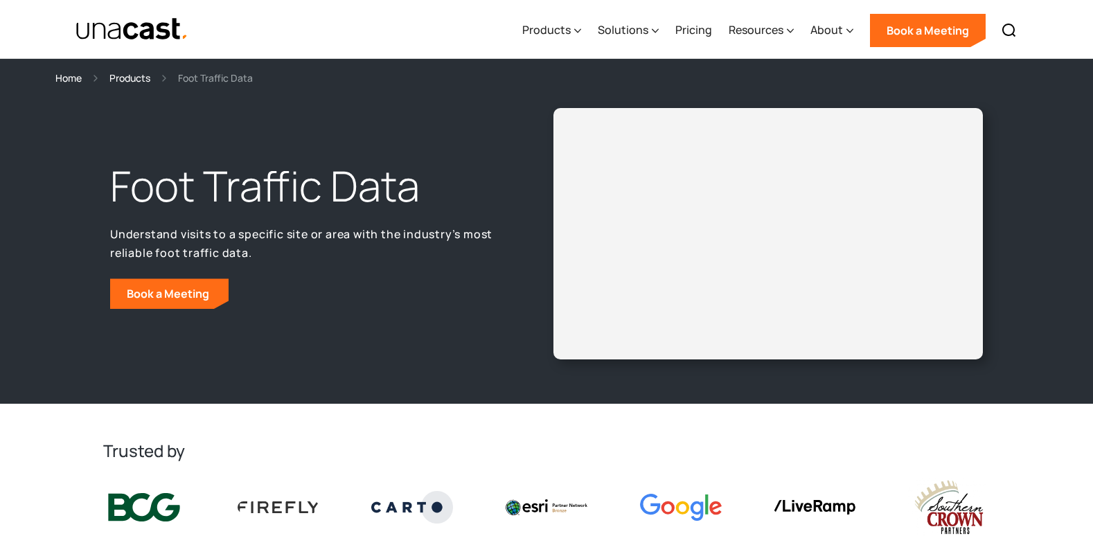 The image size is (1093, 545). Describe the element at coordinates (132, 29) in the screenshot. I see `a: home` at that location.